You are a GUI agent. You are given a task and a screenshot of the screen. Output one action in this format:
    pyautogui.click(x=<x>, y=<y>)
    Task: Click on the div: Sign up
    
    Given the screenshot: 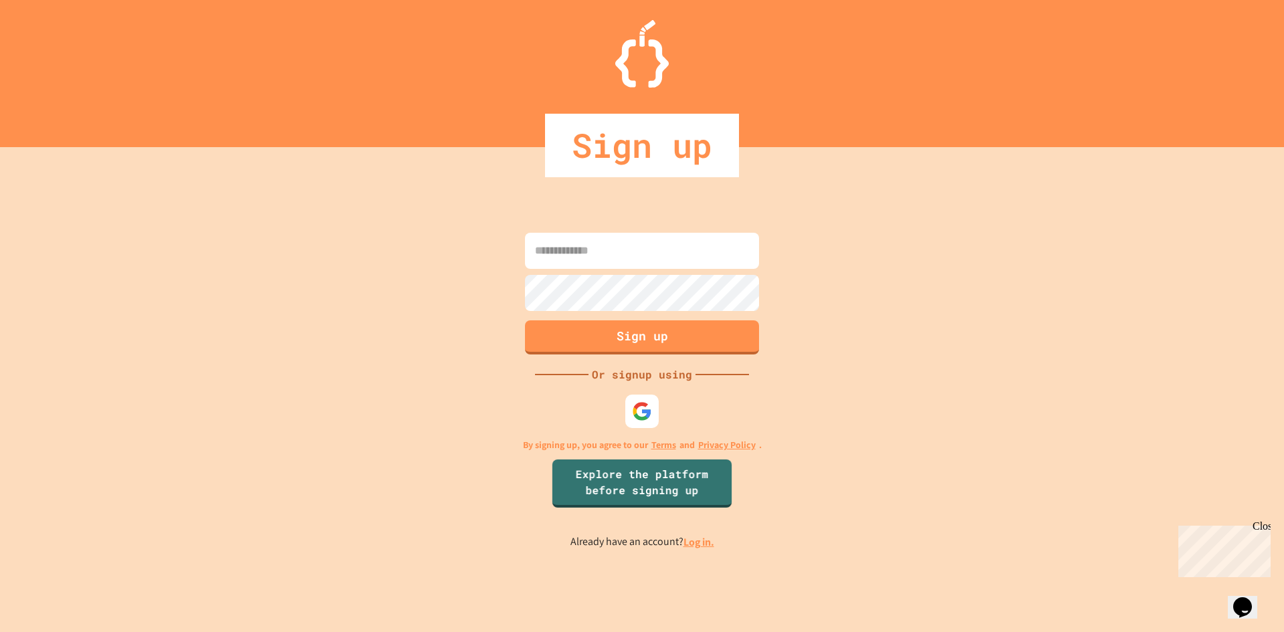 What is the action you would take?
    pyautogui.click(x=642, y=145)
    